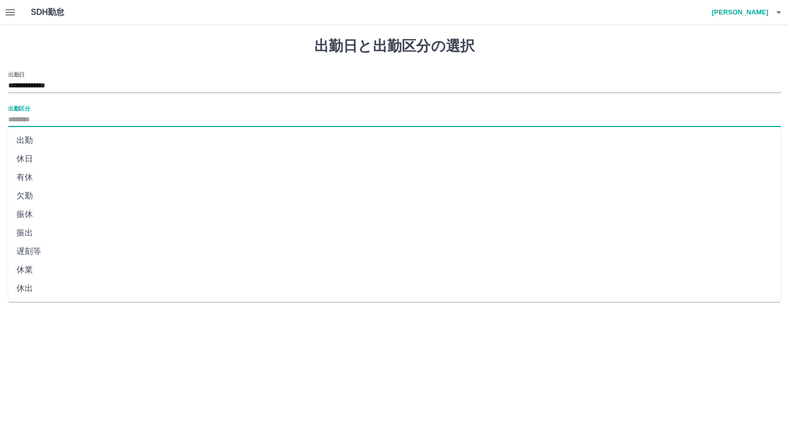 Image resolution: width=789 pixels, height=437 pixels. I want to click on li: 休出, so click(395, 288).